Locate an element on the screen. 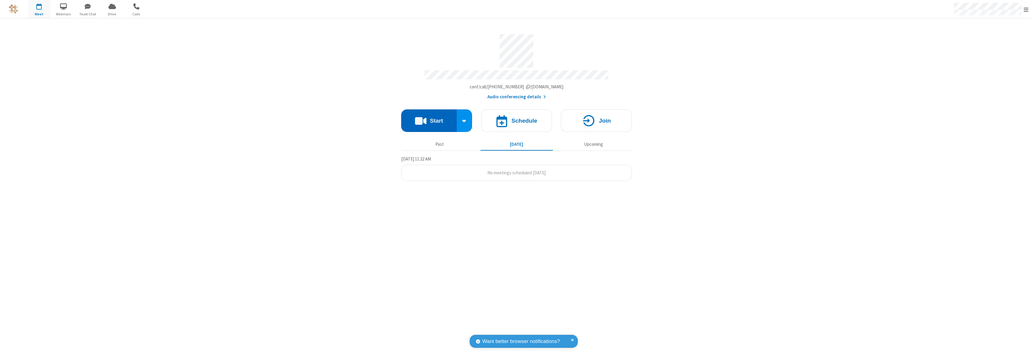  button: Join is located at coordinates (596, 120).